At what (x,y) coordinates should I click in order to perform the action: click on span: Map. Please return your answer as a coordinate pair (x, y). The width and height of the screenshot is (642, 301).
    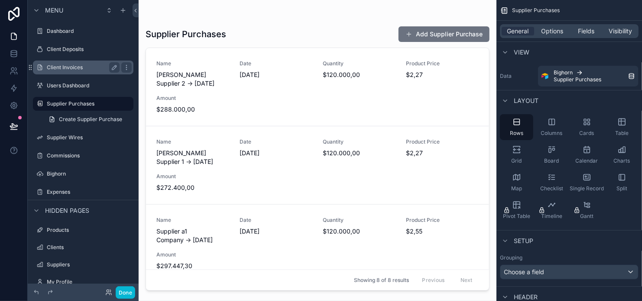
    Looking at the image, I should click on (516, 189).